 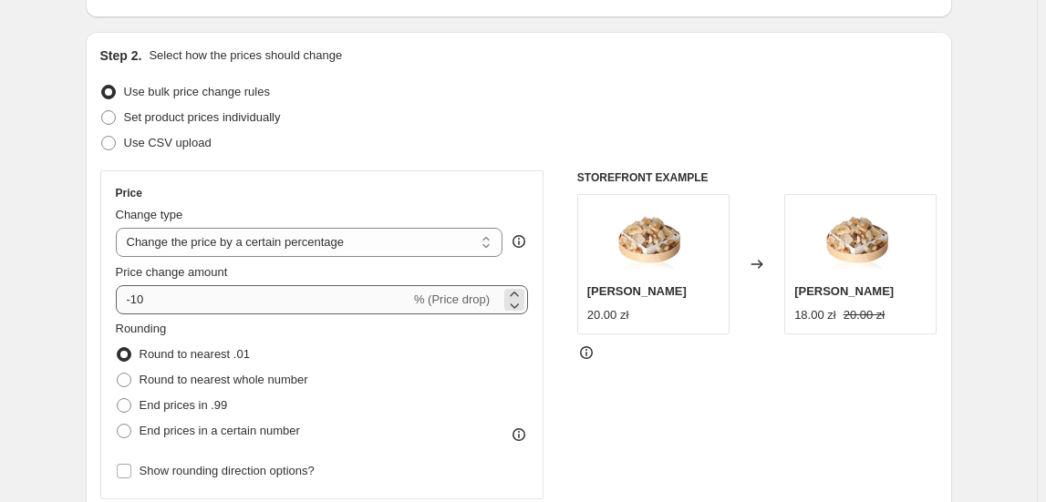 What do you see at coordinates (171, 272) in the screenshot?
I see `span: Price change amount` at bounding box center [171, 272].